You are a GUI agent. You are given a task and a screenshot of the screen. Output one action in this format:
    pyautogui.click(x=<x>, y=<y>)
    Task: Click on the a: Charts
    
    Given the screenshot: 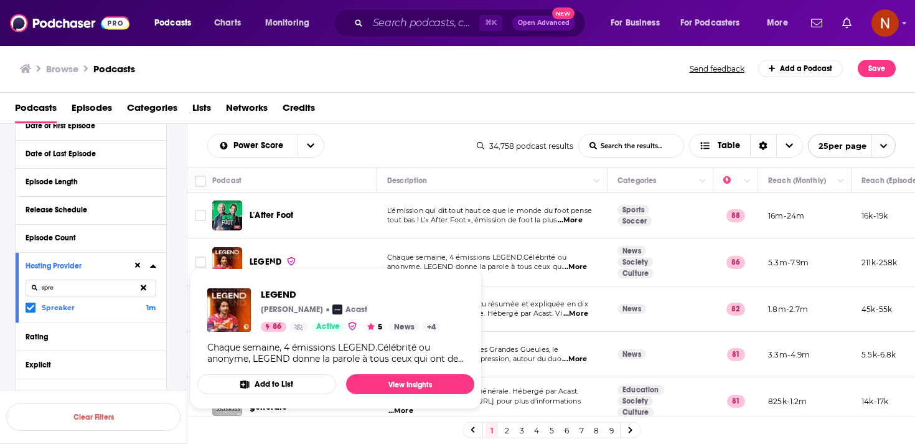 What is the action you would take?
    pyautogui.click(x=227, y=23)
    